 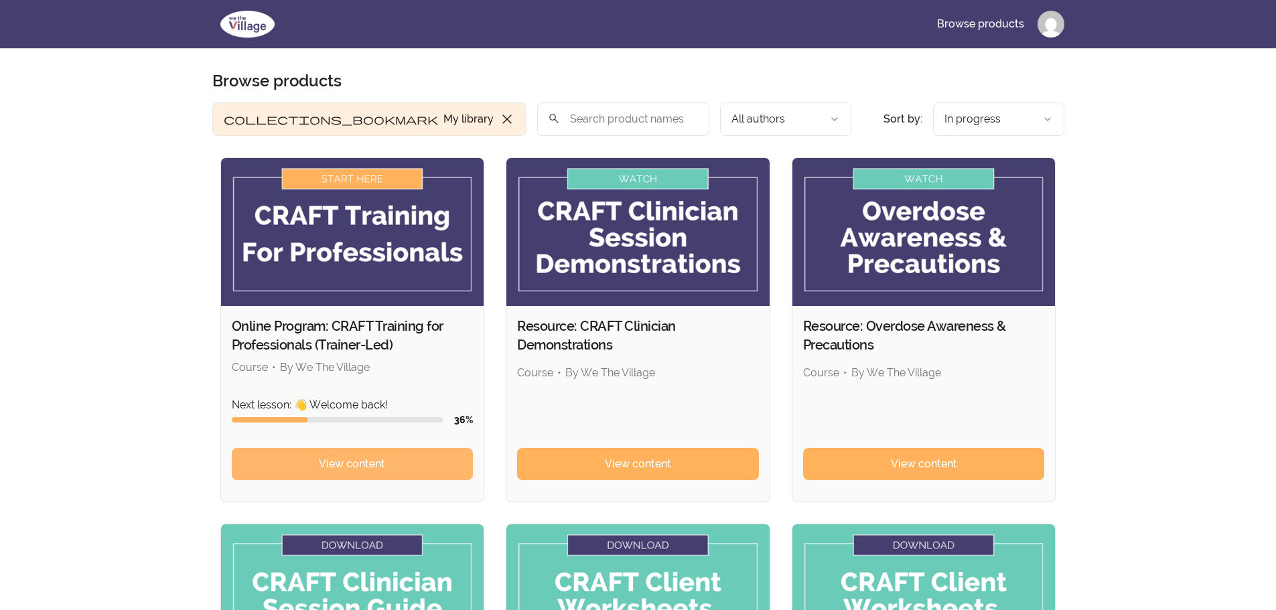 I want to click on div: Course progress, so click(x=338, y=420).